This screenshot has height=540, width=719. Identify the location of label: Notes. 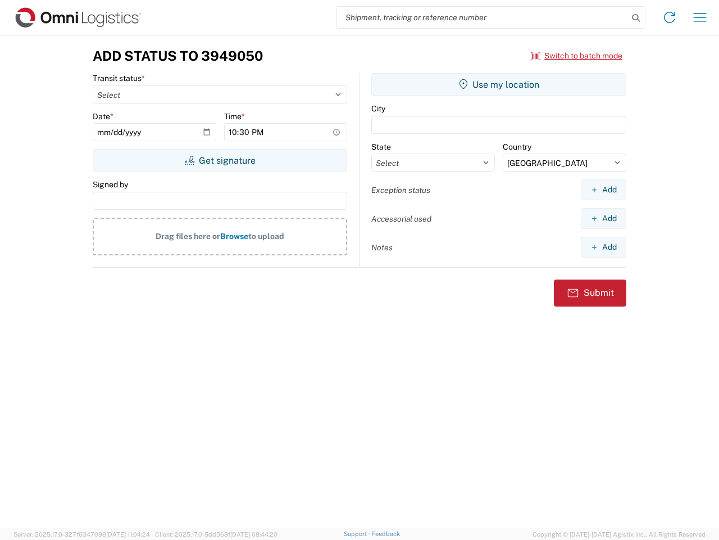
(382, 247).